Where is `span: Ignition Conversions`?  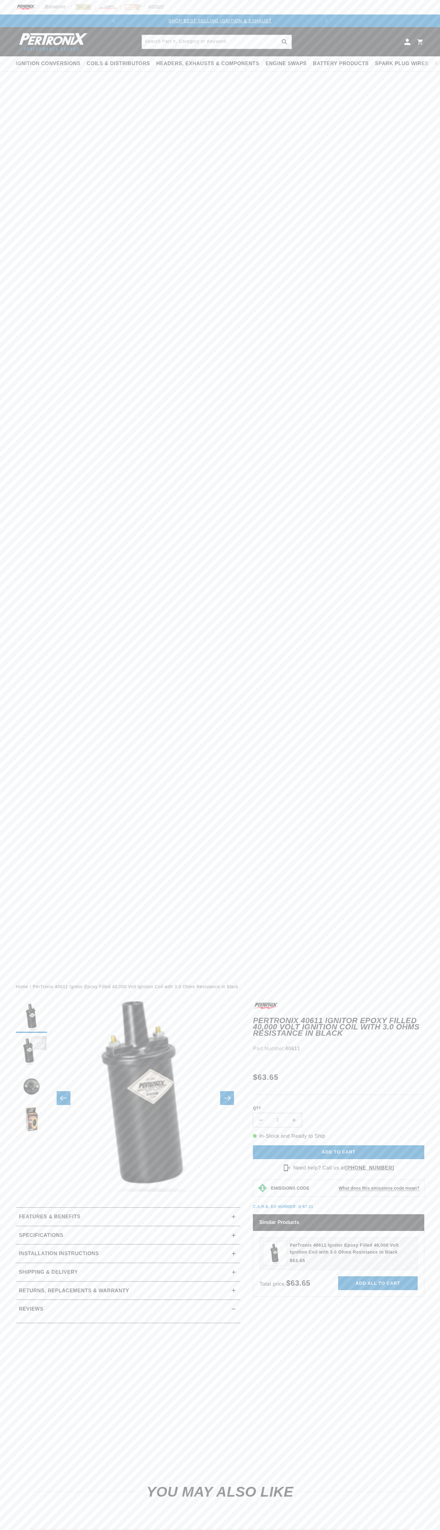 span: Ignition Conversions is located at coordinates (48, 64).